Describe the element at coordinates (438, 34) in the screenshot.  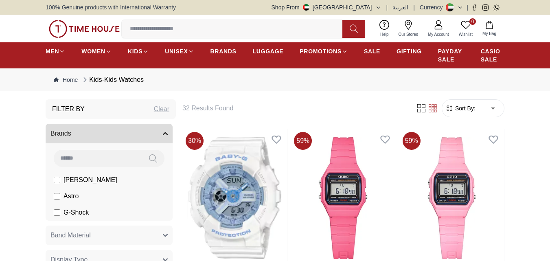
I see `span: My Account` at that location.